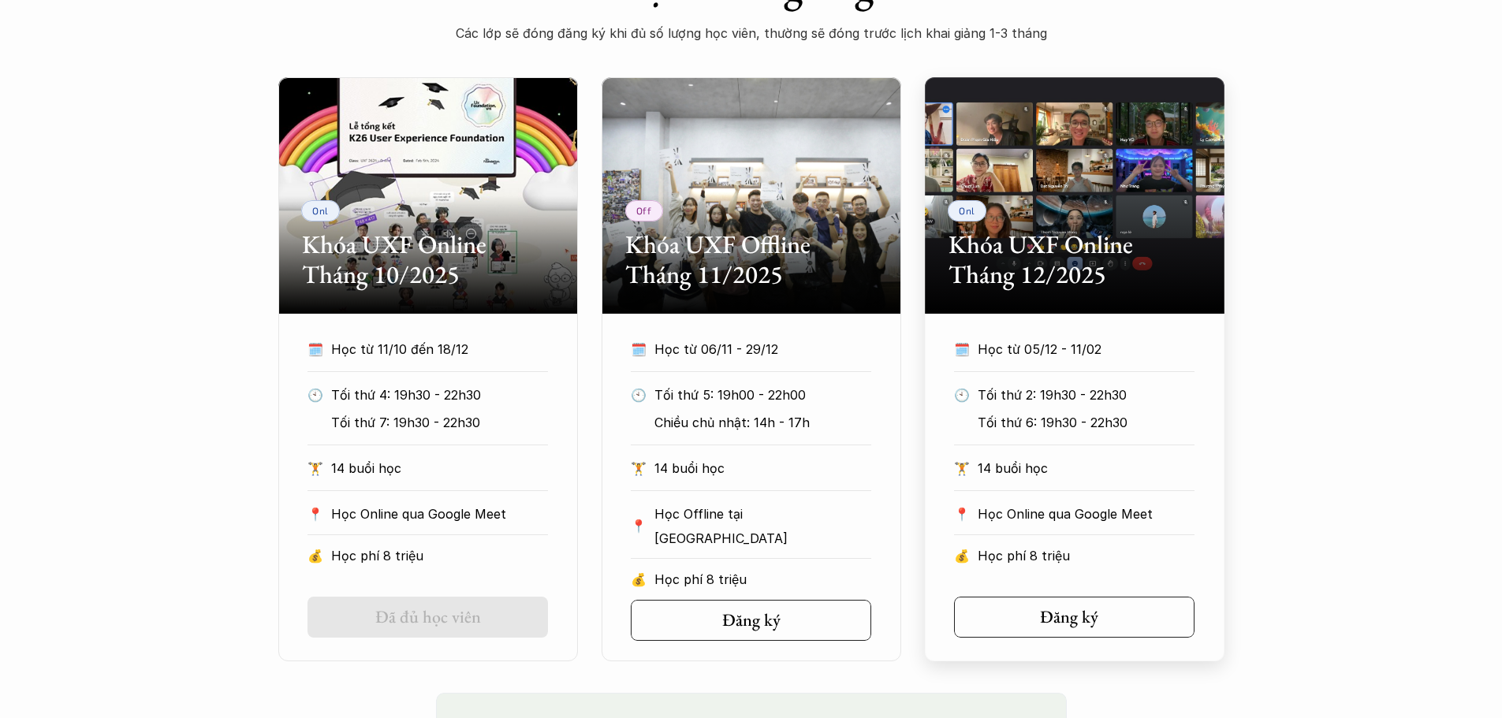  What do you see at coordinates (1086, 395) in the screenshot?
I see `p: Tối thứ 2: 19h30 - 22h30` at bounding box center [1086, 395].